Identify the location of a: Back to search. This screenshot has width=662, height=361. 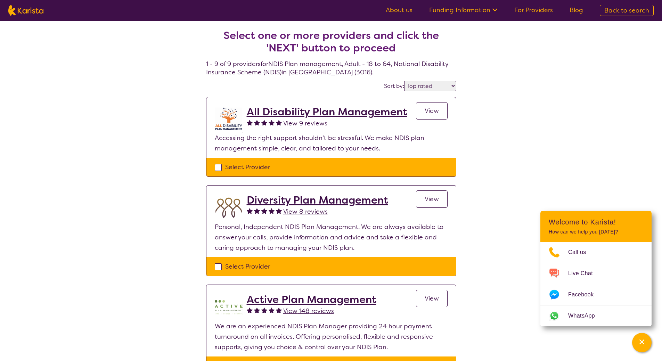
(627, 10).